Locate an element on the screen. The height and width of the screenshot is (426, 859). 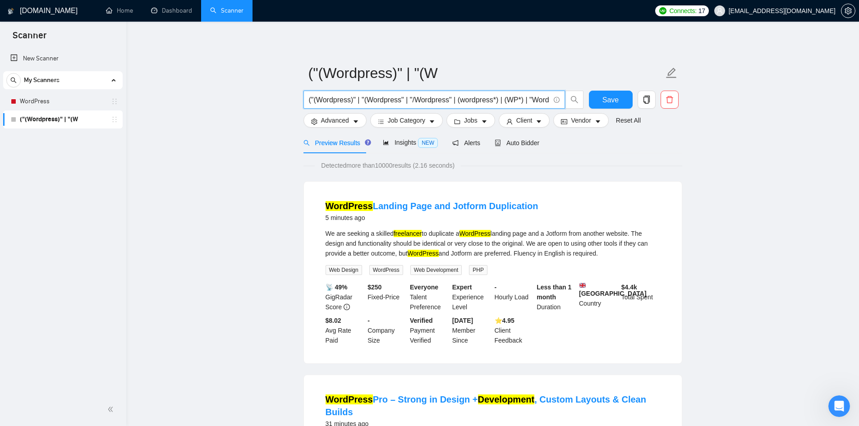
button: Save is located at coordinates (611, 100).